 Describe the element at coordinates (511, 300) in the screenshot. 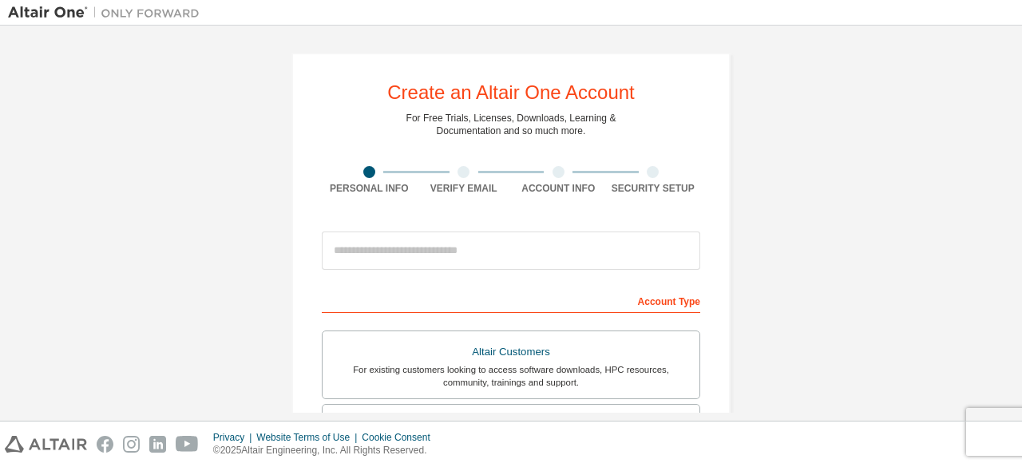

I see `div: Account Type` at that location.